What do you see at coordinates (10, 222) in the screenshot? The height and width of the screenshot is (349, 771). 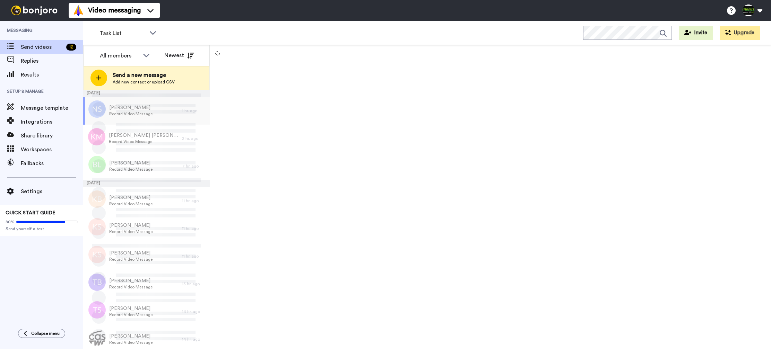 I see `span: 80%` at bounding box center [10, 222].